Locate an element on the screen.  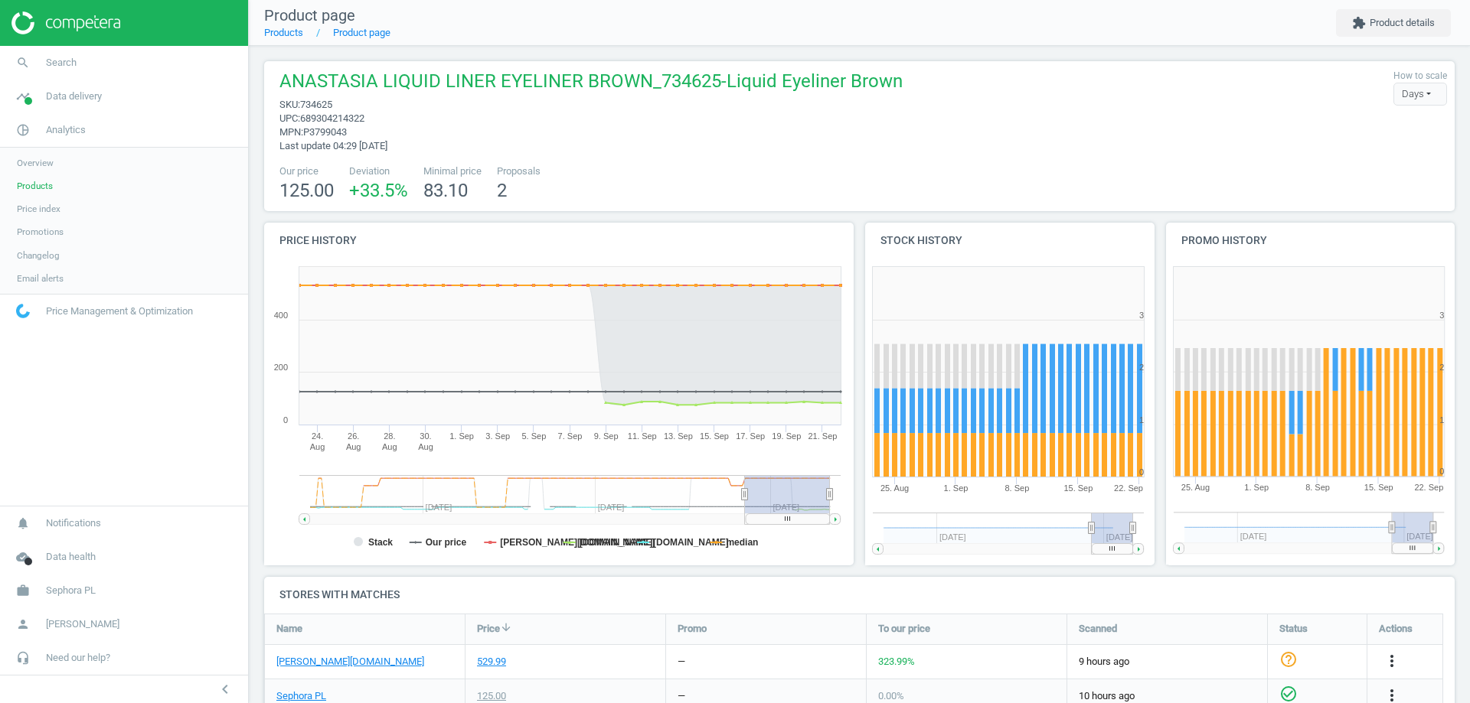
img: ajHJNr6hYgQAAAAASUVORK5CYII= is located at coordinates (66, 23).